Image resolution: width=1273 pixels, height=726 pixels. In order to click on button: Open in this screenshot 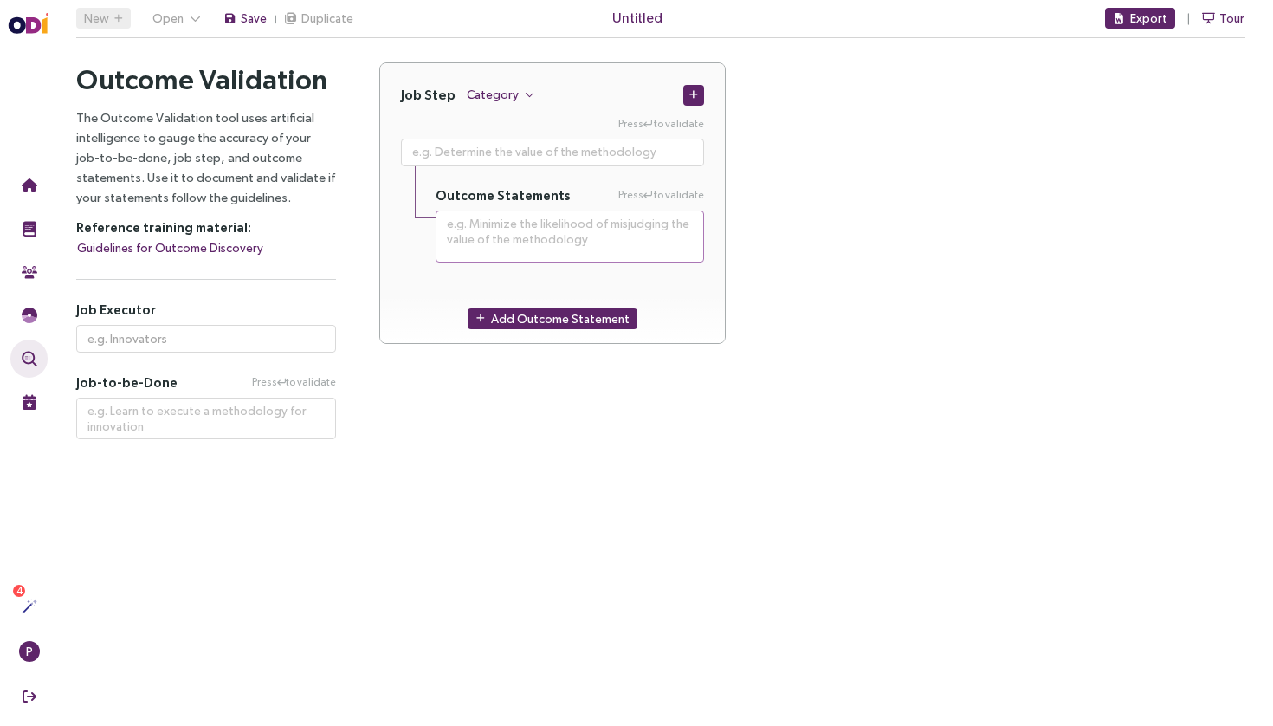, I will do `click(177, 18)`.